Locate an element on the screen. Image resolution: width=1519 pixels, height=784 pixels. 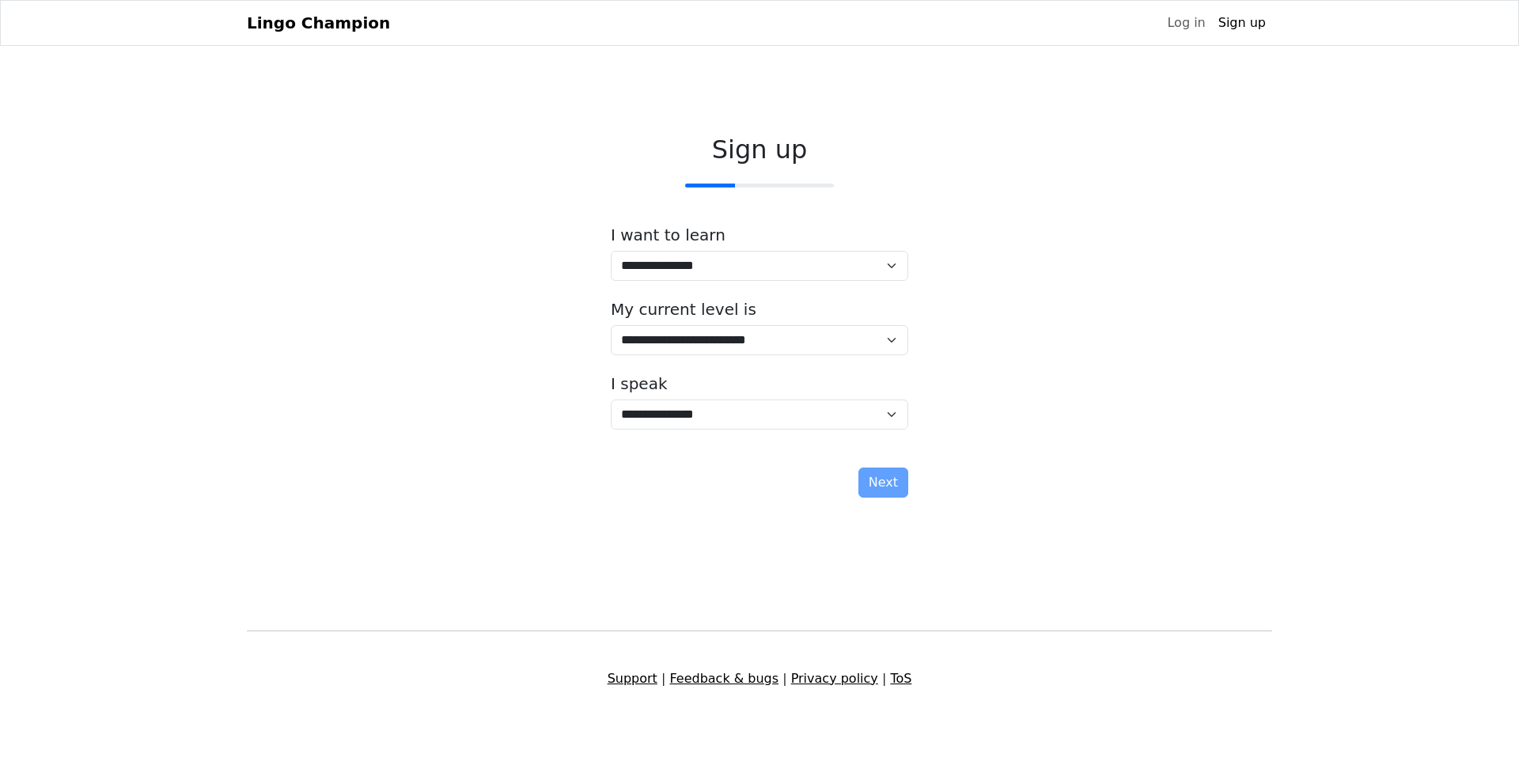
a: Support is located at coordinates (633, 678).